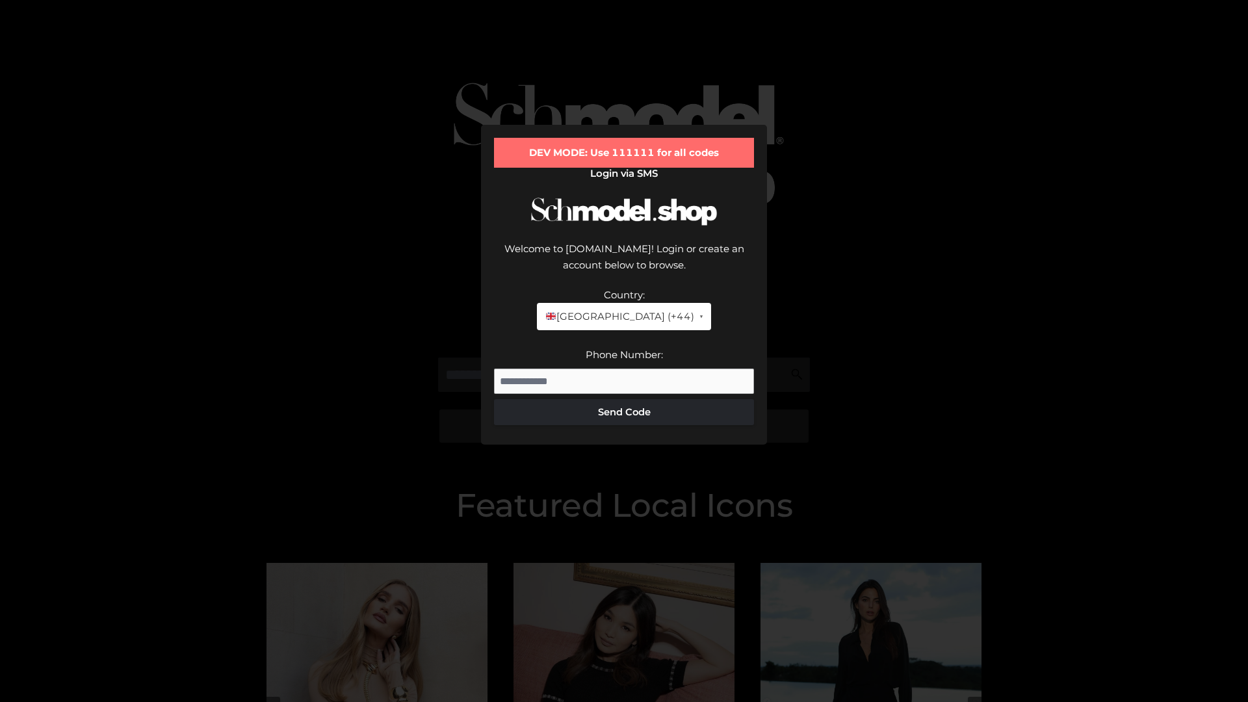  What do you see at coordinates (624, 211) in the screenshot?
I see `img: Schmodel Logo` at bounding box center [624, 211].